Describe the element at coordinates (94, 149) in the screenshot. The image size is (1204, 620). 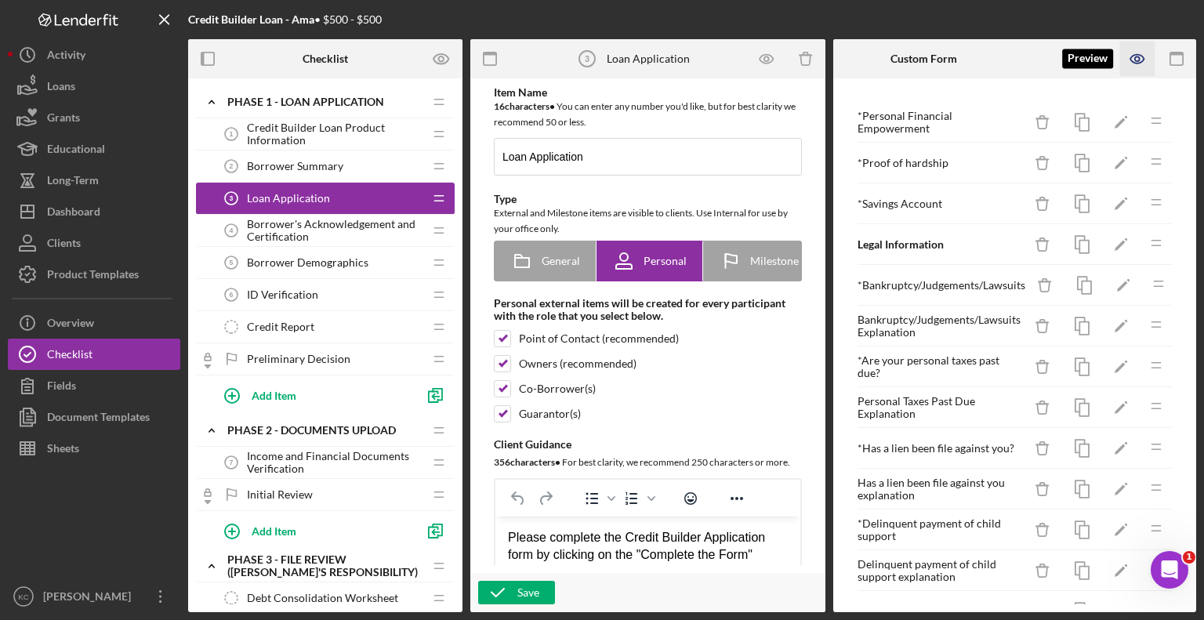
I see `button: Educational` at that location.